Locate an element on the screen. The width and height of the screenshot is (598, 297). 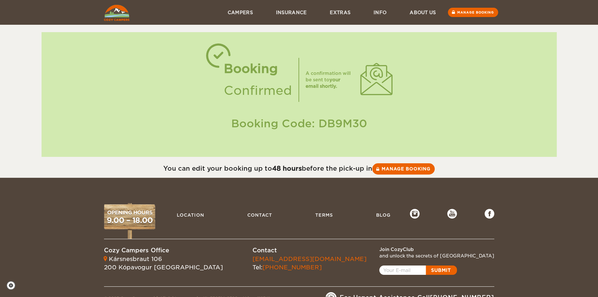
div: Contact is located at coordinates (309, 251).